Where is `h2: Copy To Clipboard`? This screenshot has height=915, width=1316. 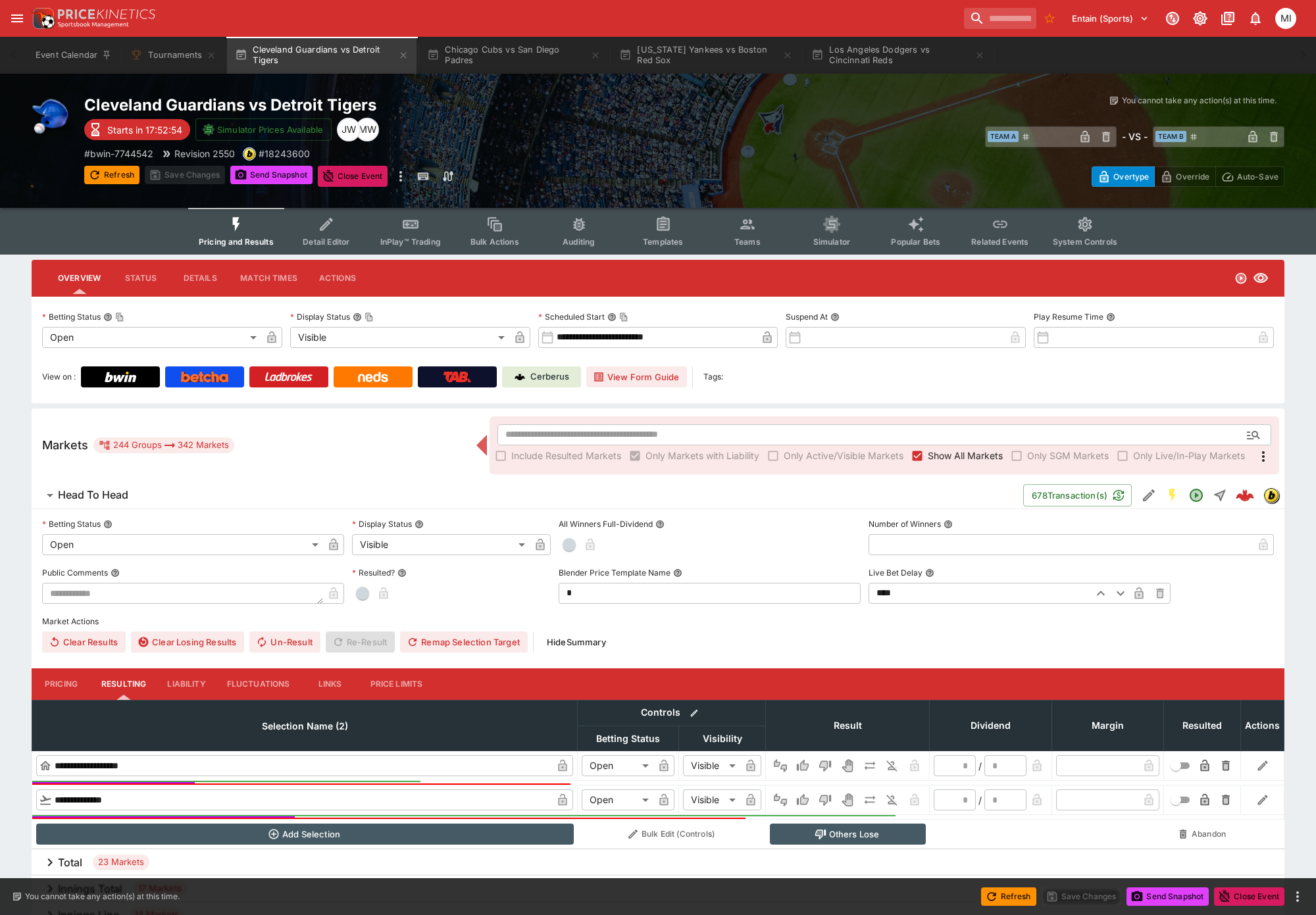 h2: Copy To Clipboard is located at coordinates (384, 105).